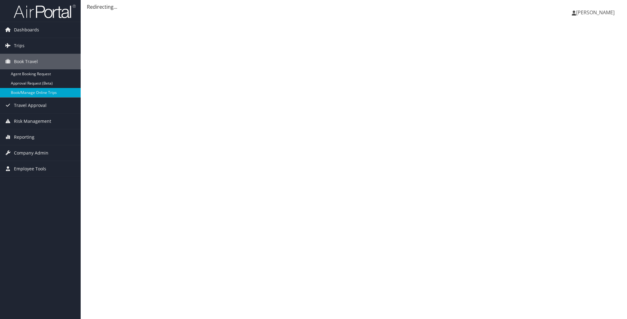  What do you see at coordinates (19, 46) in the screenshot?
I see `span: Trips` at bounding box center [19, 46].